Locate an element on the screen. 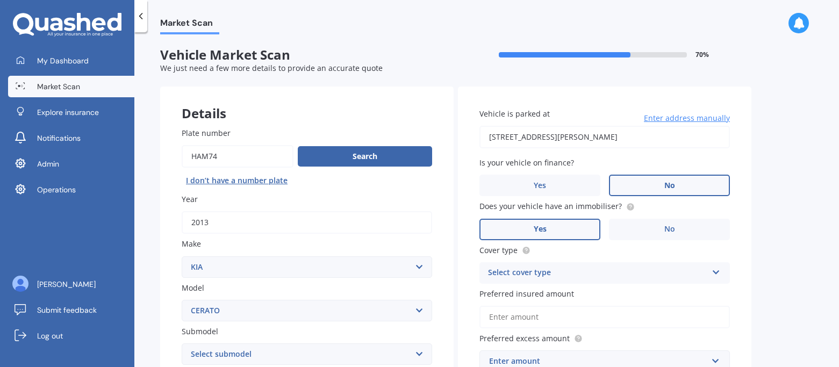  a: Admin is located at coordinates (71, 164).